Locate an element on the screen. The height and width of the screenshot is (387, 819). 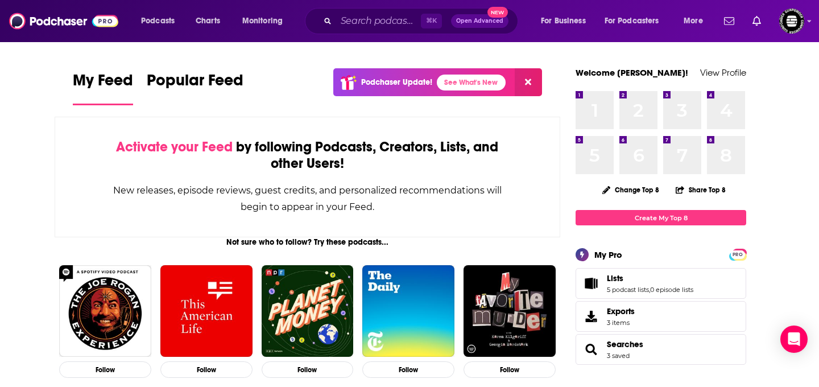
a: Popular Feed is located at coordinates (195, 88).